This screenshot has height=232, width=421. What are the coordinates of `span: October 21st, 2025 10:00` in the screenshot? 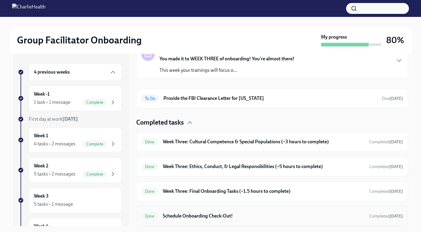 It's located at (392, 98).